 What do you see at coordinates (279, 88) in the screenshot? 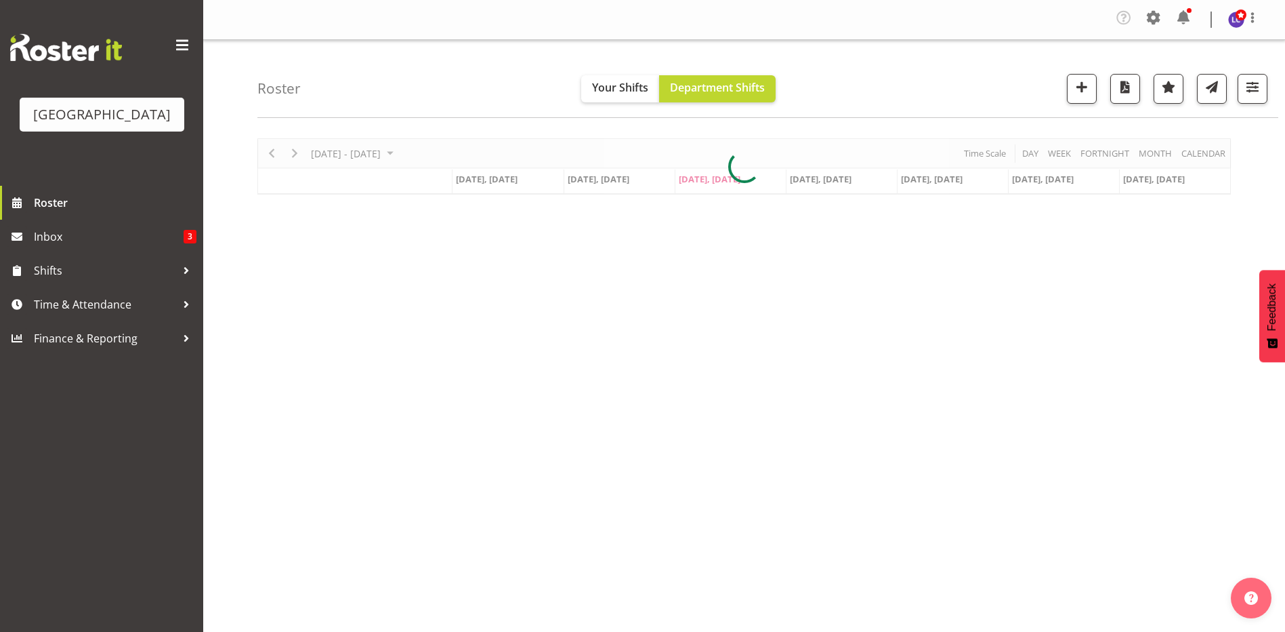
I see `h4: Roster` at bounding box center [279, 88].